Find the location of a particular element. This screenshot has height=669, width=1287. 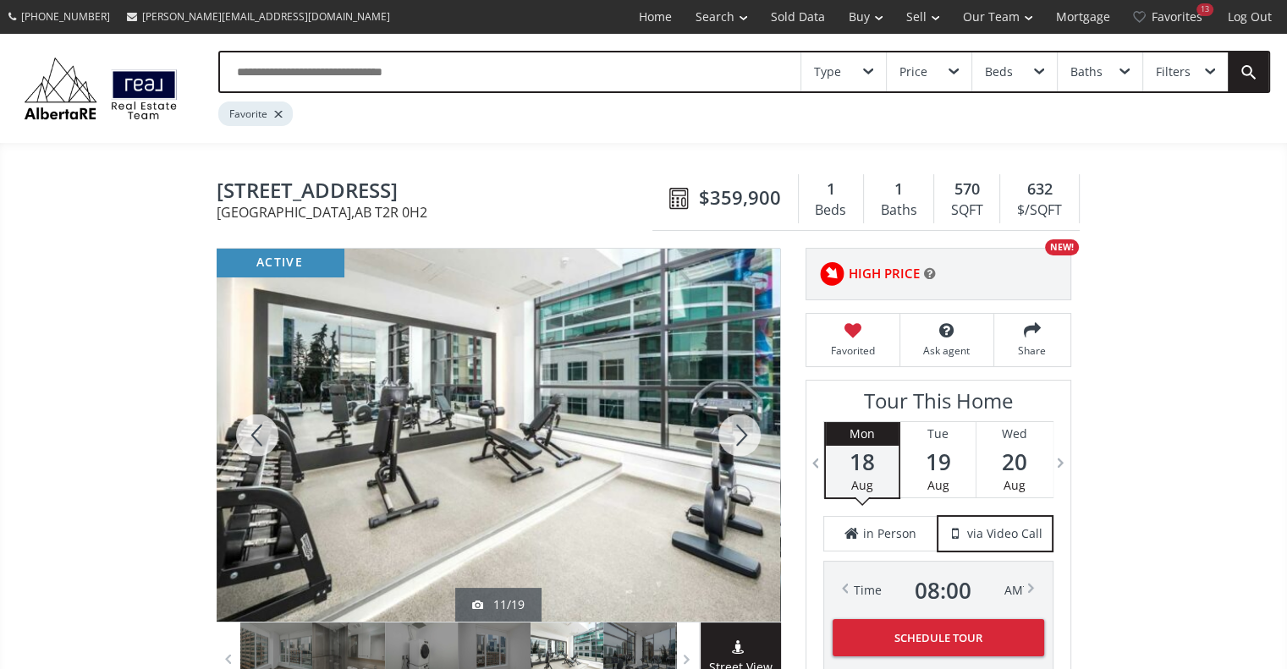

span: $359,900 is located at coordinates (740, 197).